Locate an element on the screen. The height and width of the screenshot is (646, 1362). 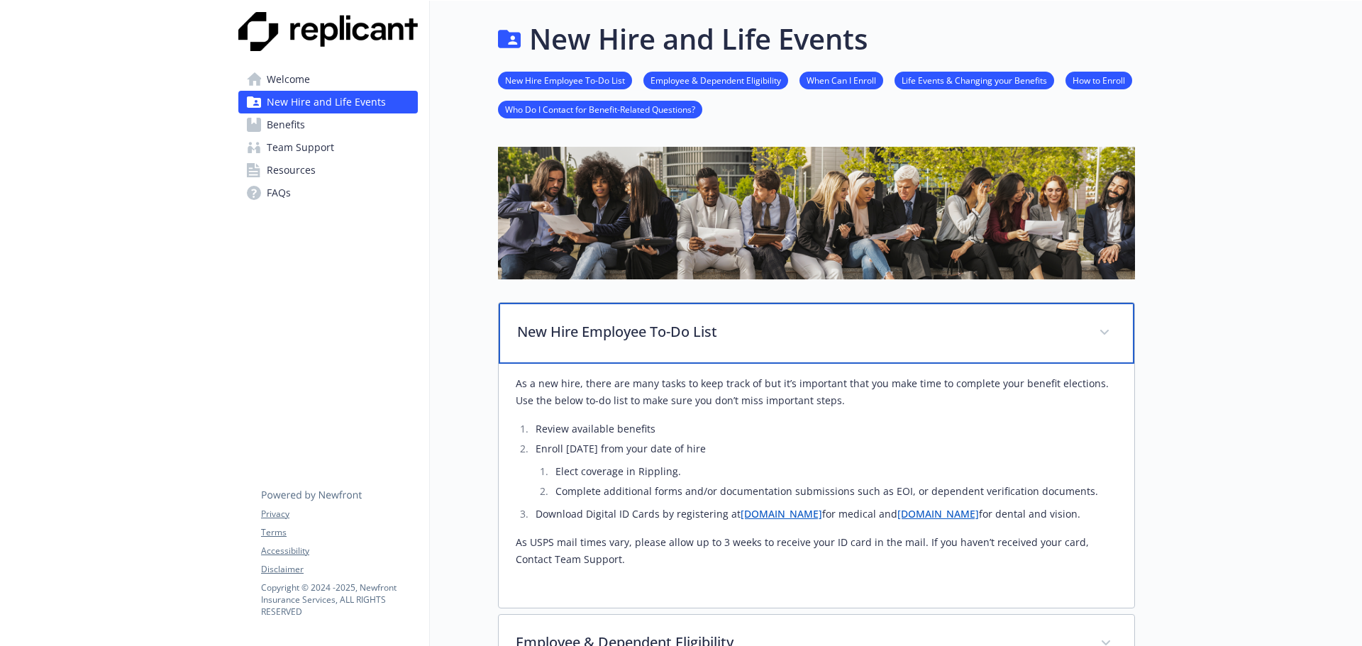
a: Terms is located at coordinates (339, 533).